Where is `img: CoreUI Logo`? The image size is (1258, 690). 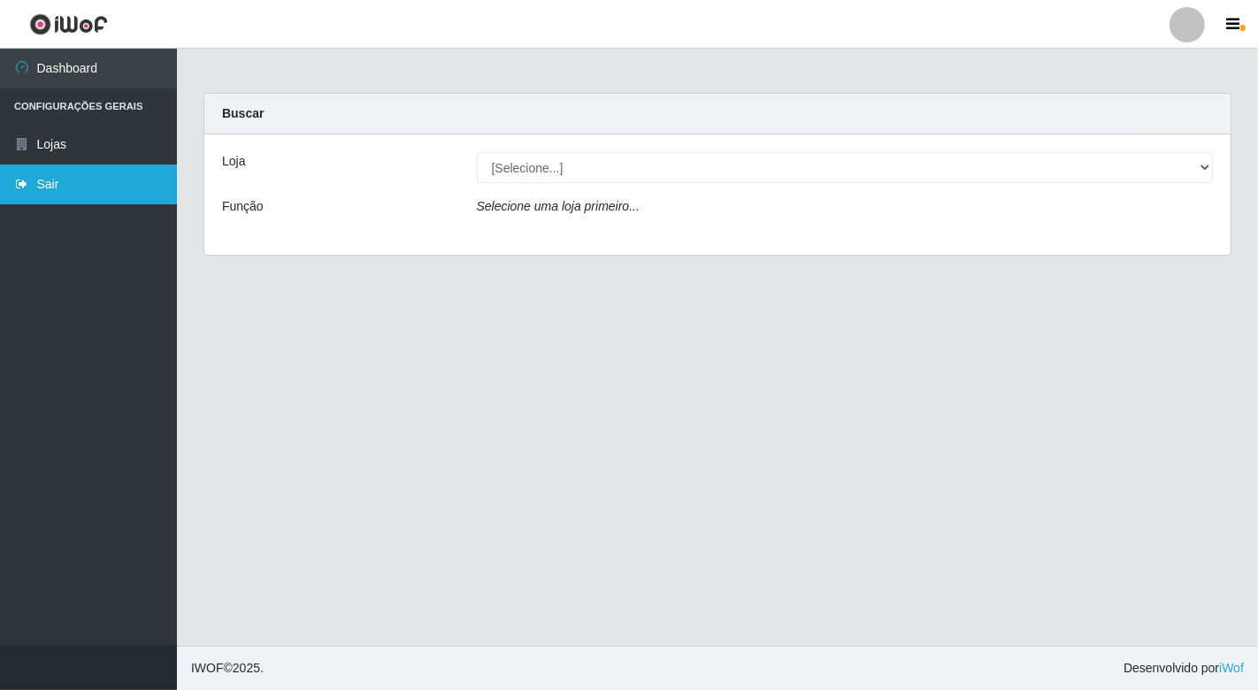 img: CoreUI Logo is located at coordinates (68, 24).